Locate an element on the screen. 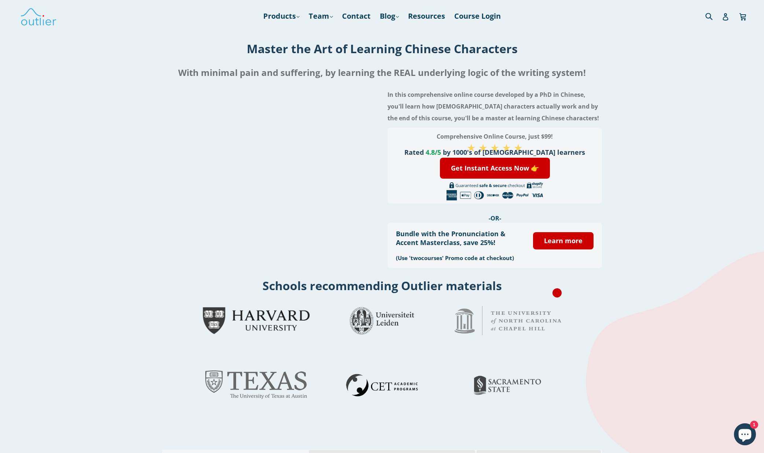  span: -OR- is located at coordinates (495, 218).